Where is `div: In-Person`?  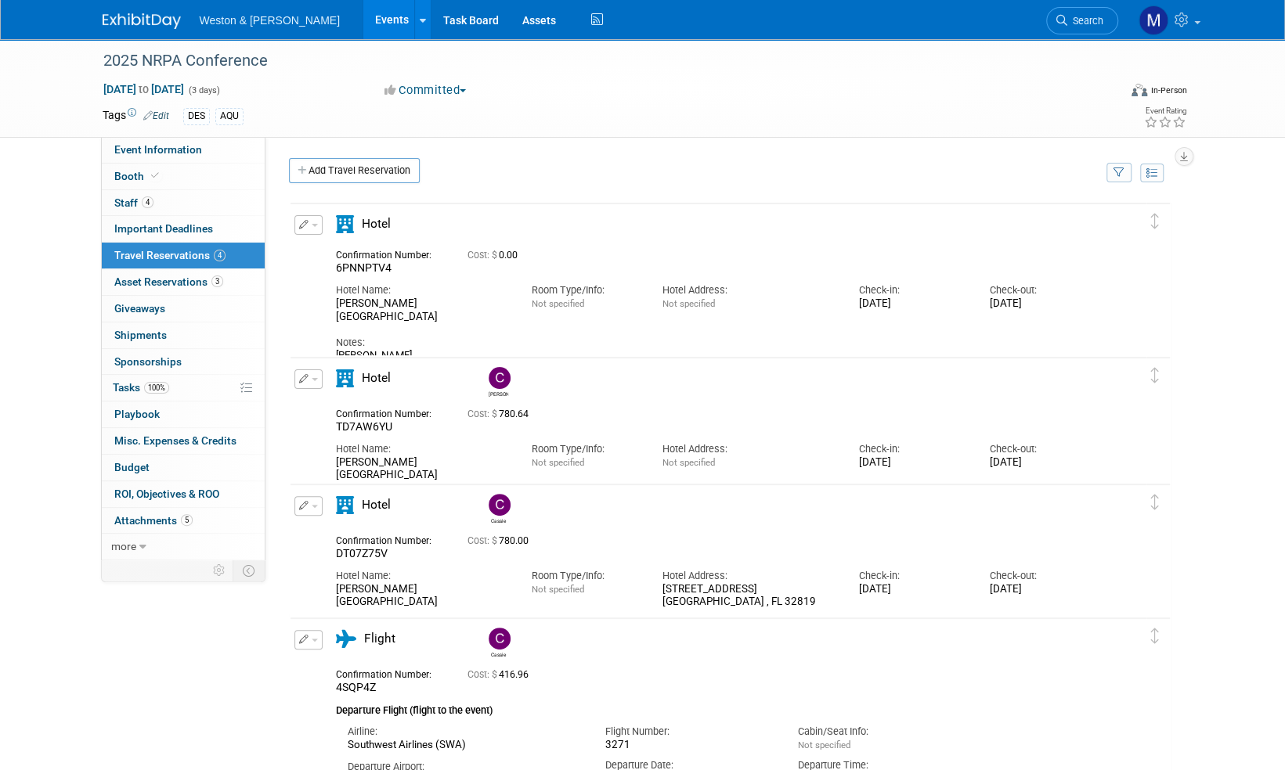
div: In-Person is located at coordinates (1167, 90).